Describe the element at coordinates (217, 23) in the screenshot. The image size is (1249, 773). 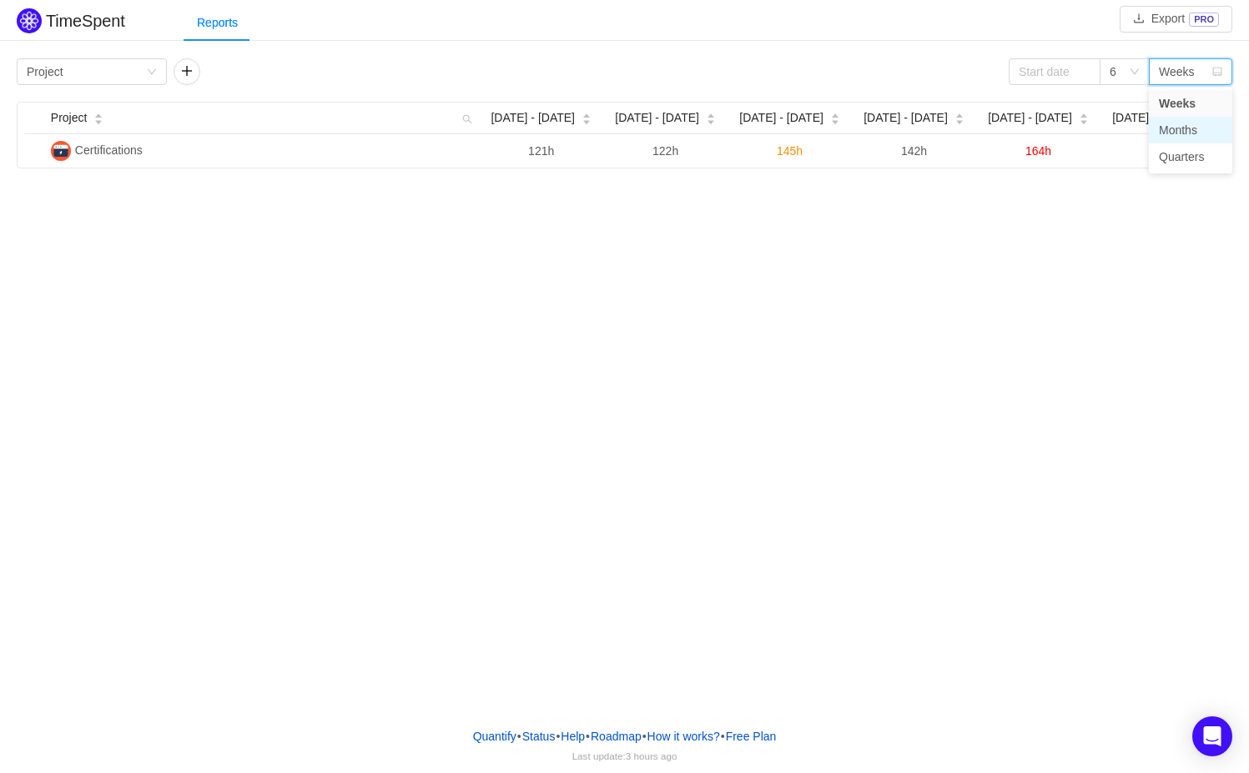
I see `div: Reports` at that location.